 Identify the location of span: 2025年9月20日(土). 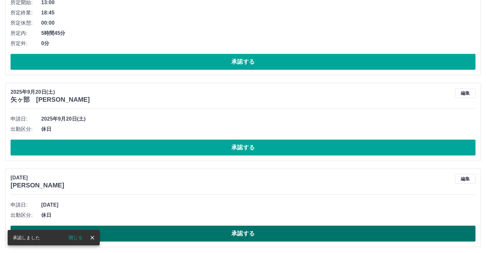
(258, 119).